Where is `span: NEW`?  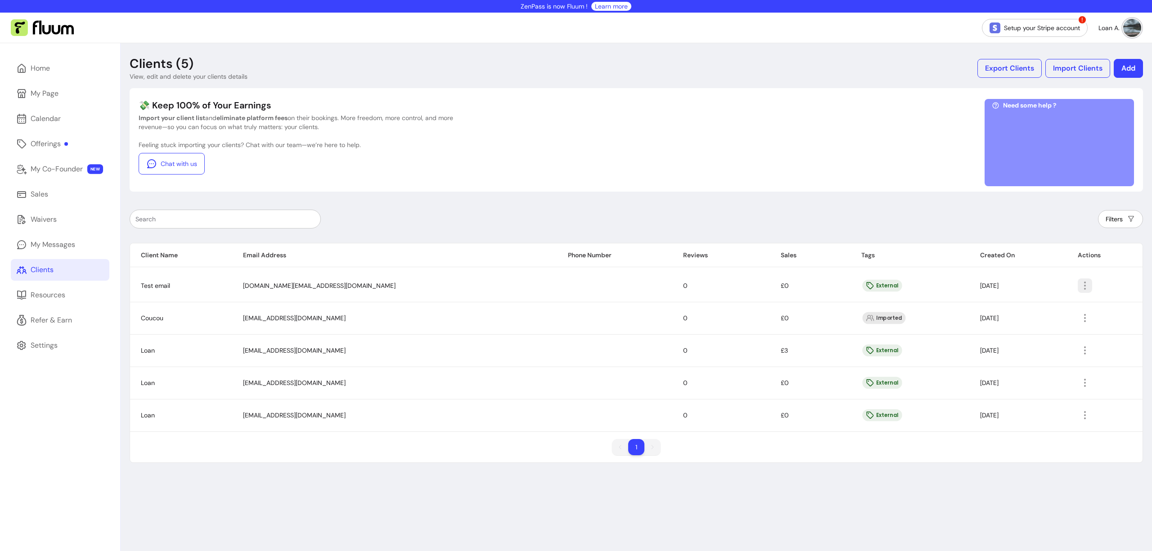 span: NEW is located at coordinates (95, 169).